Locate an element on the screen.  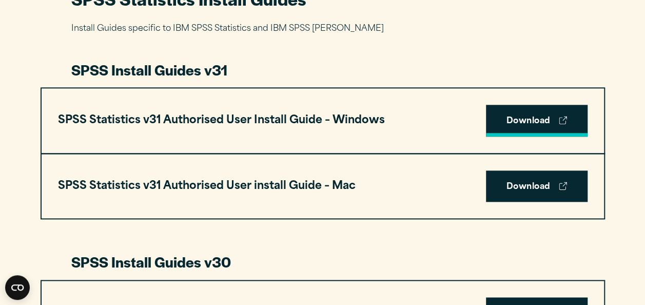
h3: SPSS Install Guides v30 is located at coordinates (323, 262).